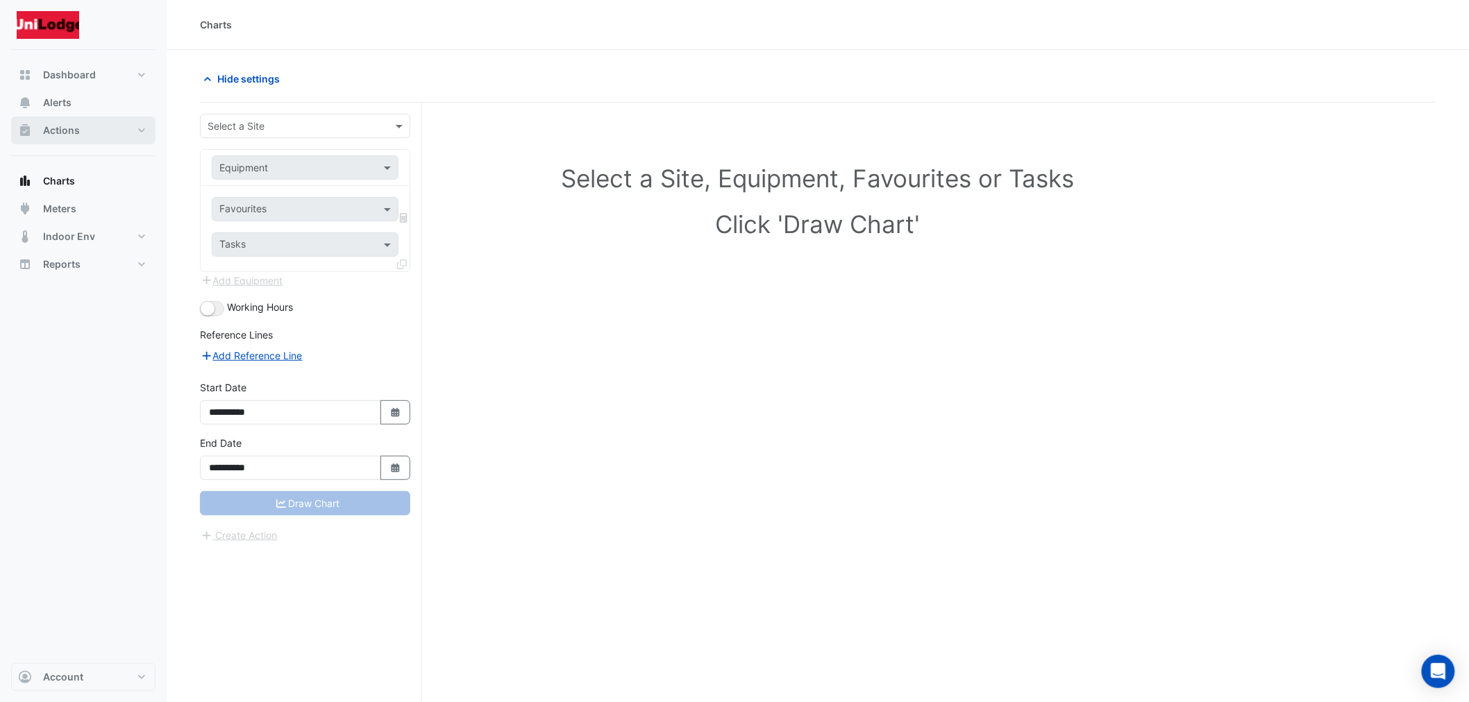  What do you see at coordinates (60, 209) in the screenshot?
I see `span: Meters` at bounding box center [60, 209].